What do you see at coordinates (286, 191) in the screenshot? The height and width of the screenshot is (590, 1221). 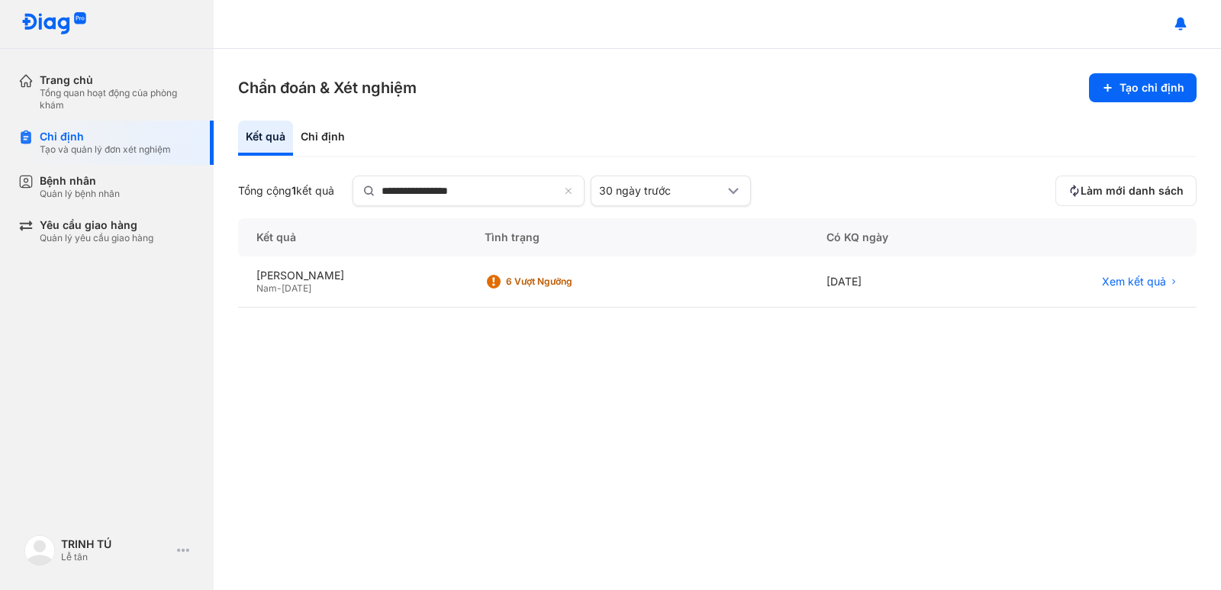 I see `div: Tổng cộng kết quả` at bounding box center [286, 191].